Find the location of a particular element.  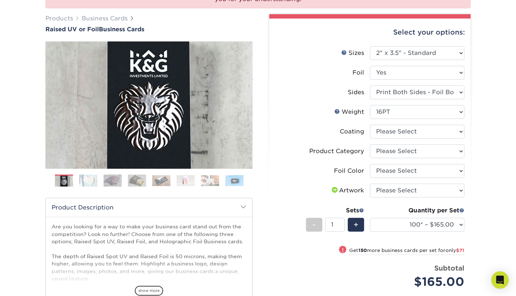

div: Weight is located at coordinates (349, 112).